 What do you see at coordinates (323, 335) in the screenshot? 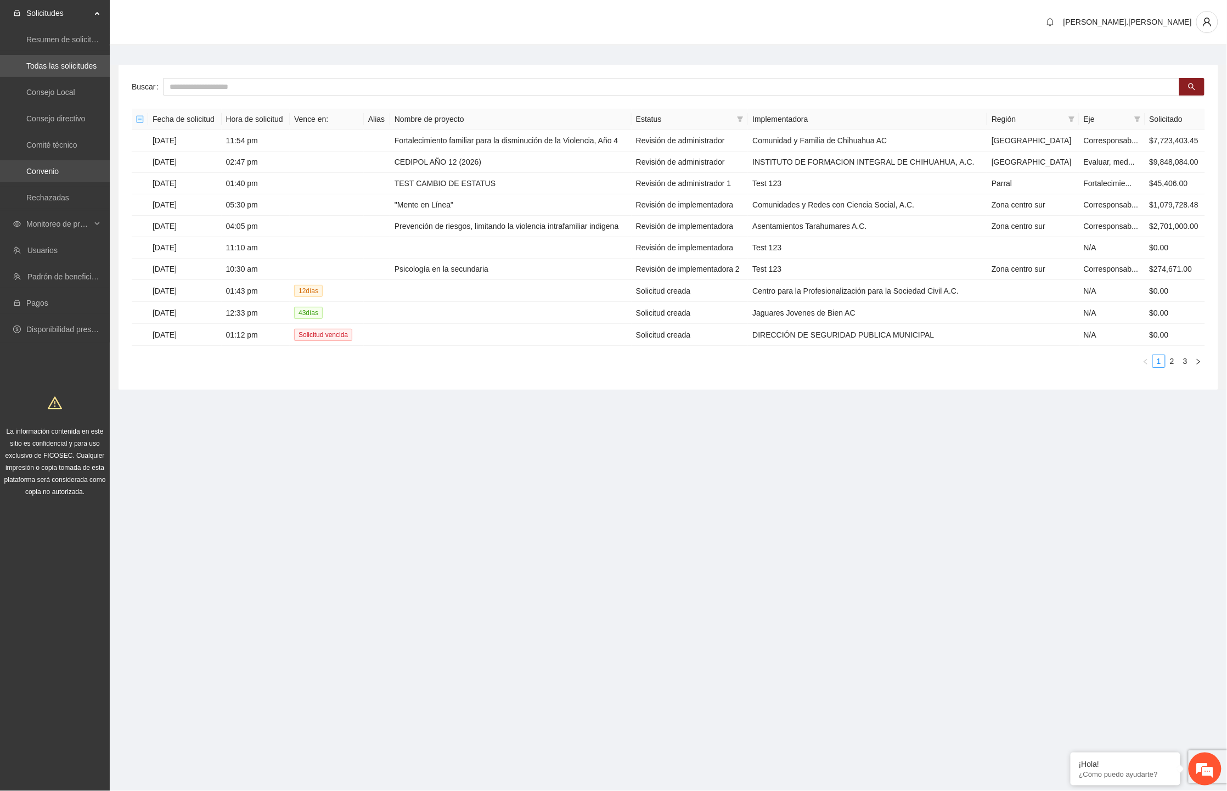
I see `span: Solicitud vencida` at bounding box center [323, 335].